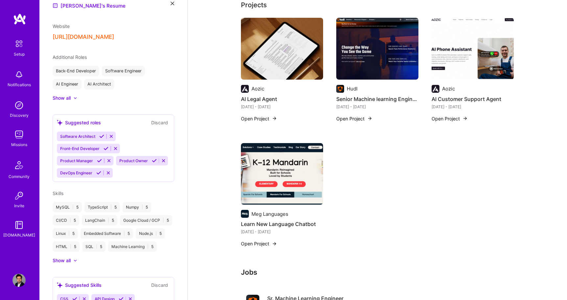  What do you see at coordinates (19, 44) in the screenshot?
I see `img: setup` at bounding box center [19, 44].